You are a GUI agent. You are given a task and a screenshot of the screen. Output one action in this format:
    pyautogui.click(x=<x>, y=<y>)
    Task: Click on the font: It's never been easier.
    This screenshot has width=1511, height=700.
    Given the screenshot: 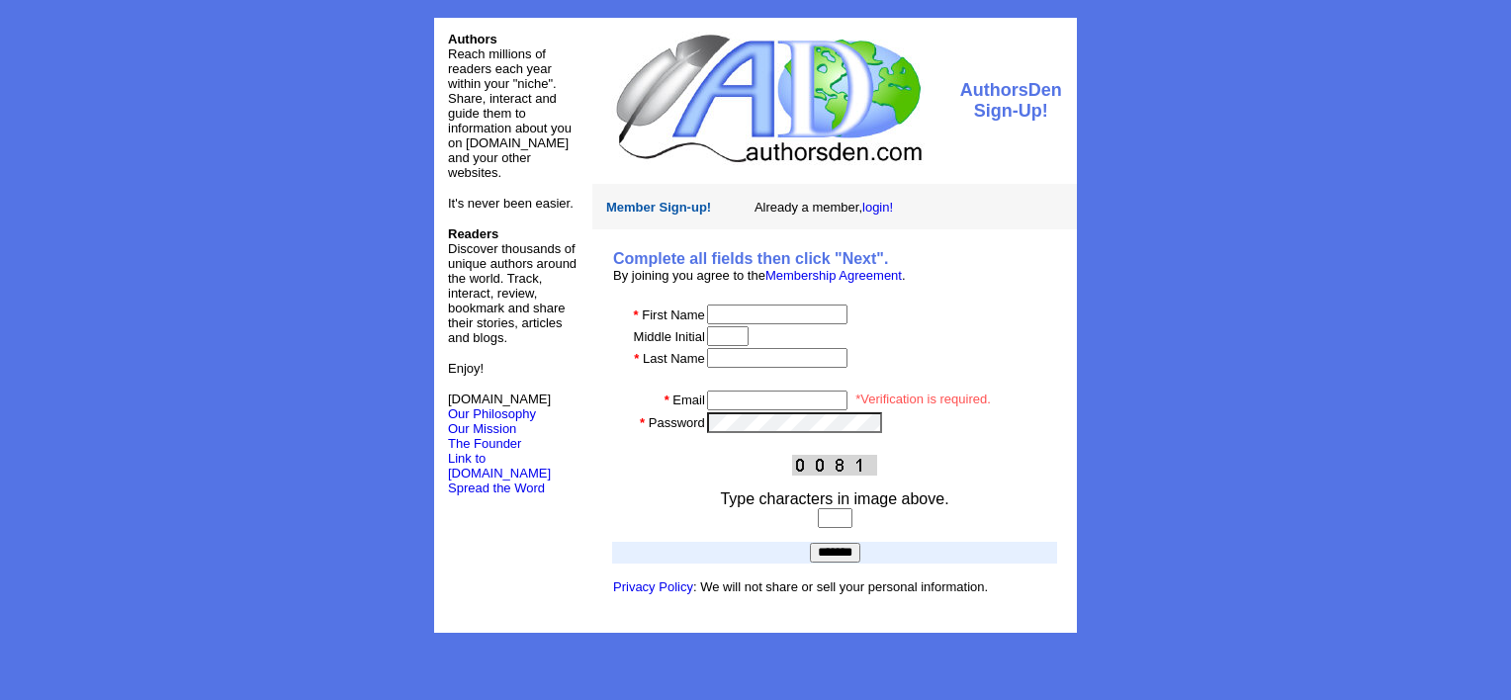 What is the action you would take?
    pyautogui.click(x=510, y=203)
    